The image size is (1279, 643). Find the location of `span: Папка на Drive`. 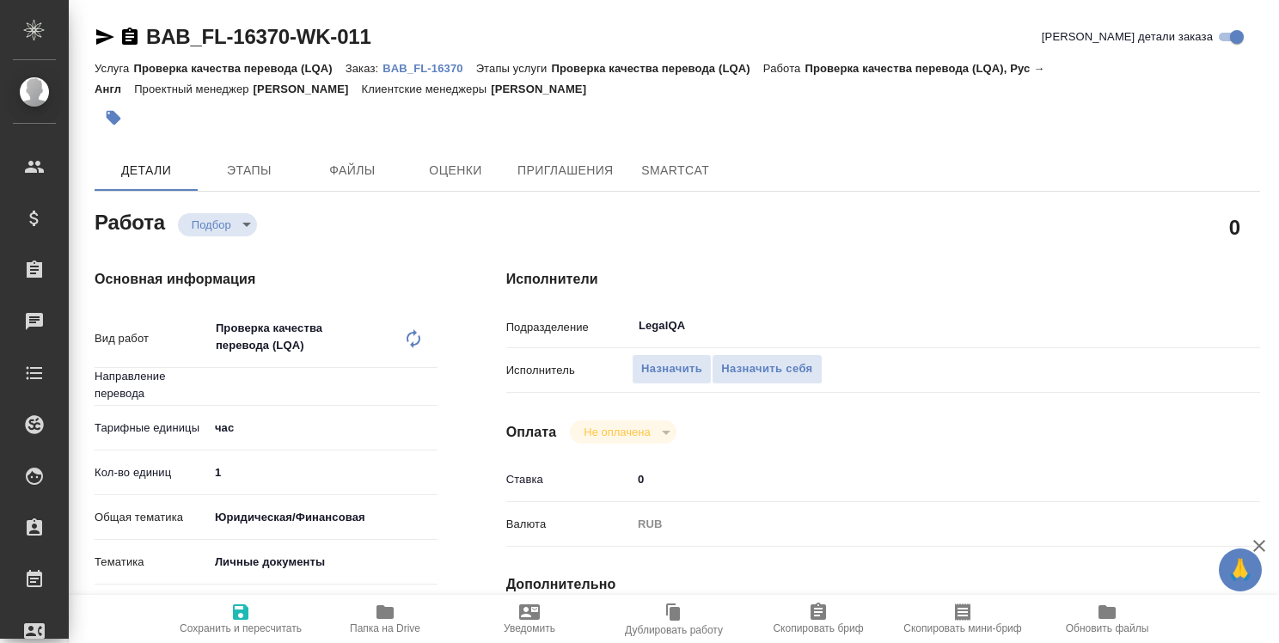

span: Папка на Drive is located at coordinates (385, 628).